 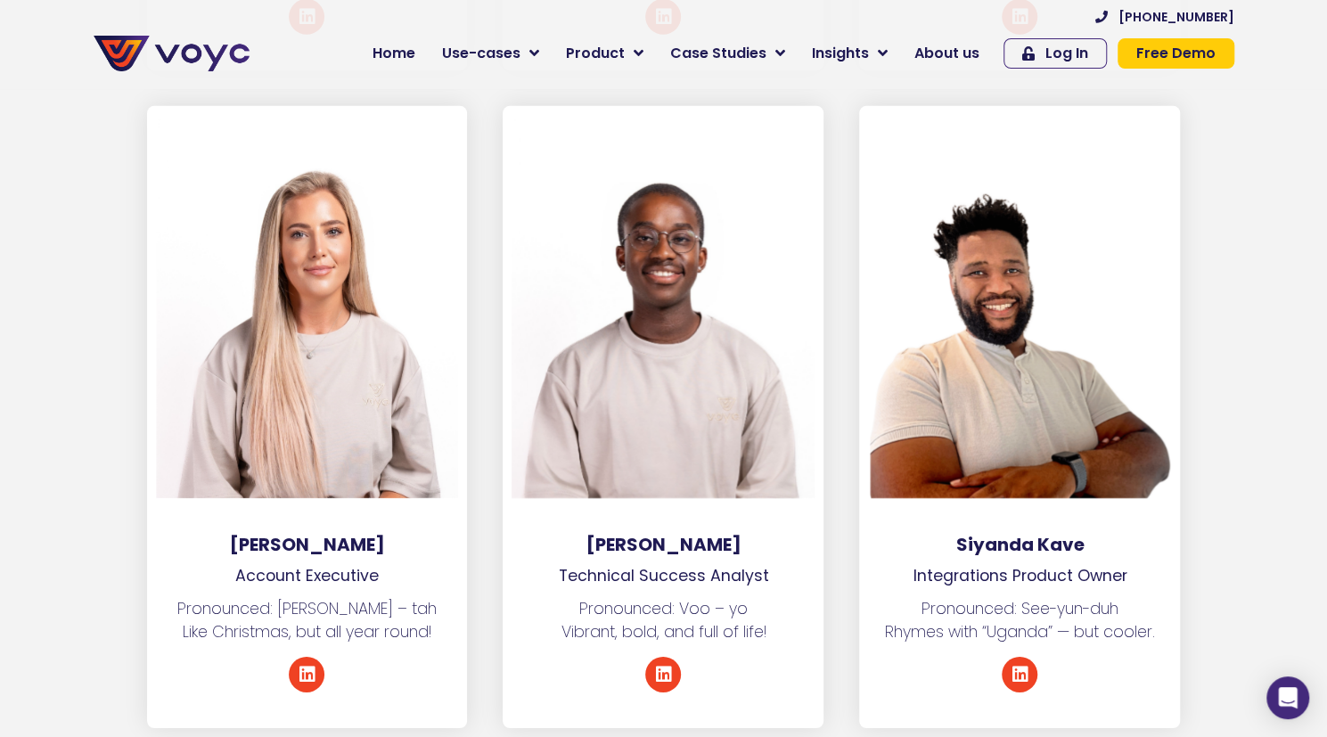 What do you see at coordinates (171, 53) in the screenshot?
I see `img: voyc-full-logo` at bounding box center [171, 53].